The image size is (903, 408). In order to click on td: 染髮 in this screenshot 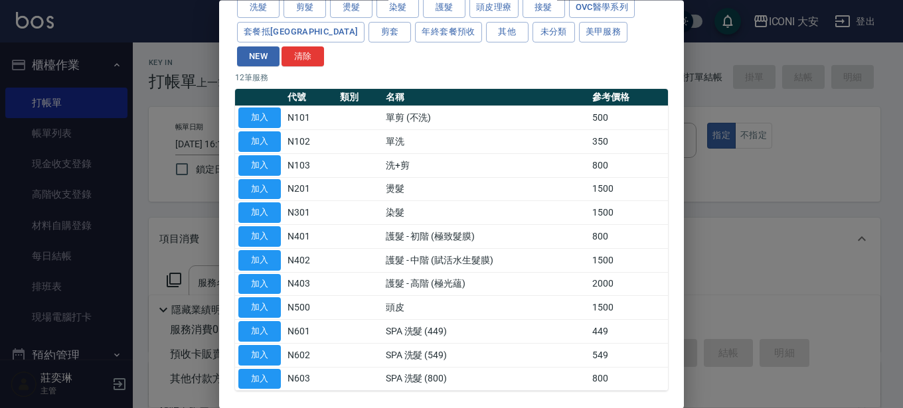, I will do `click(485, 213)`.